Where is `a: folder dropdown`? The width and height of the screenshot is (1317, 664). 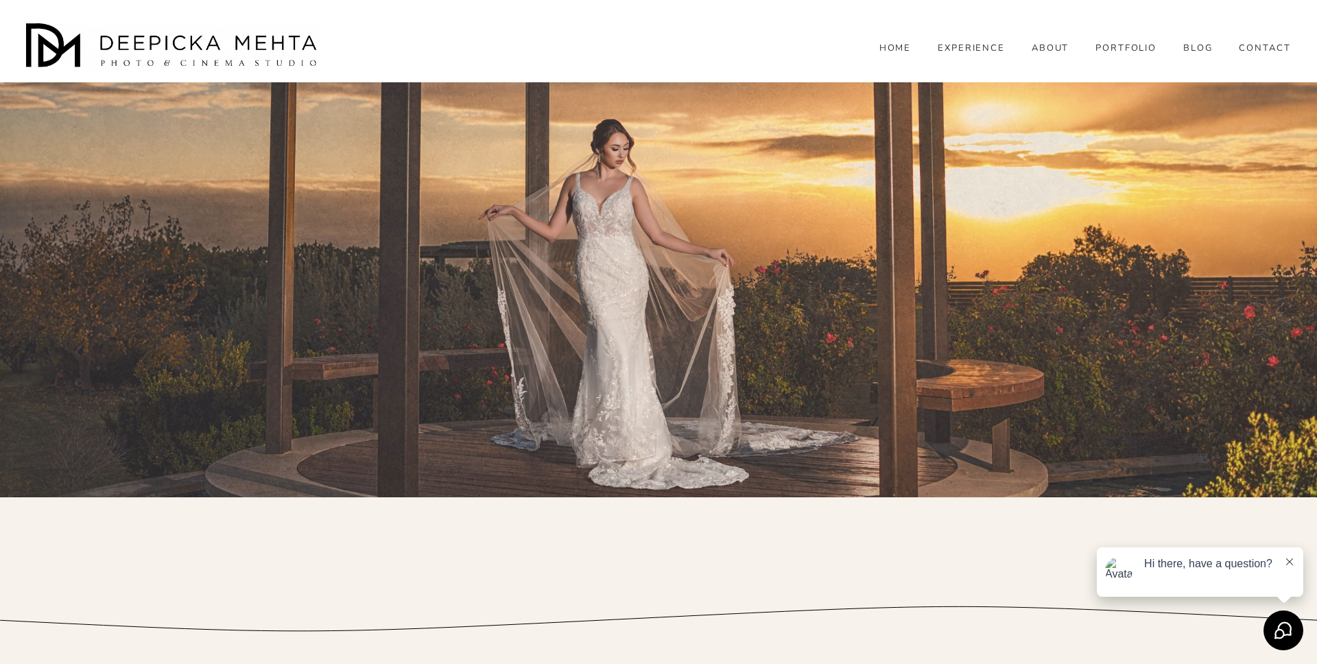 a: folder dropdown is located at coordinates (1198, 49).